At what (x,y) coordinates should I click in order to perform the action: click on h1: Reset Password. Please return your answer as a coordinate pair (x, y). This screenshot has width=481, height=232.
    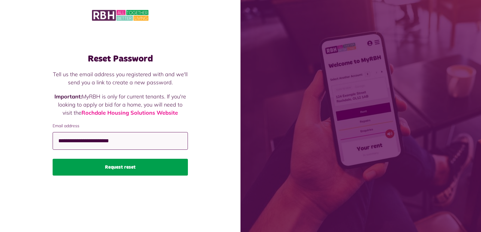
    Looking at the image, I should click on (120, 59).